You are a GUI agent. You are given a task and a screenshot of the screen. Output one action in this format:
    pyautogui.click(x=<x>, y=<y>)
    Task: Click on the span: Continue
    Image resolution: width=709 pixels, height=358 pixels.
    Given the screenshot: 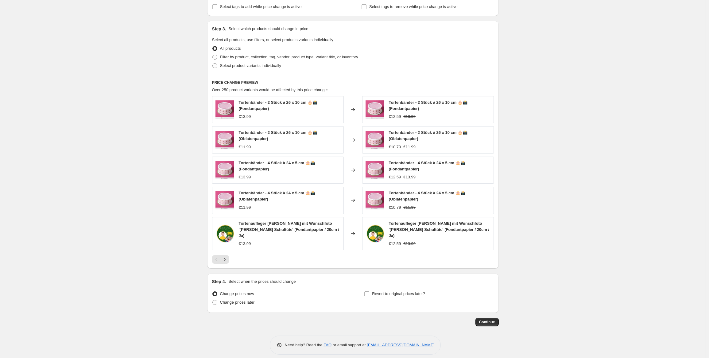 What is the action you would take?
    pyautogui.click(x=487, y=322)
    